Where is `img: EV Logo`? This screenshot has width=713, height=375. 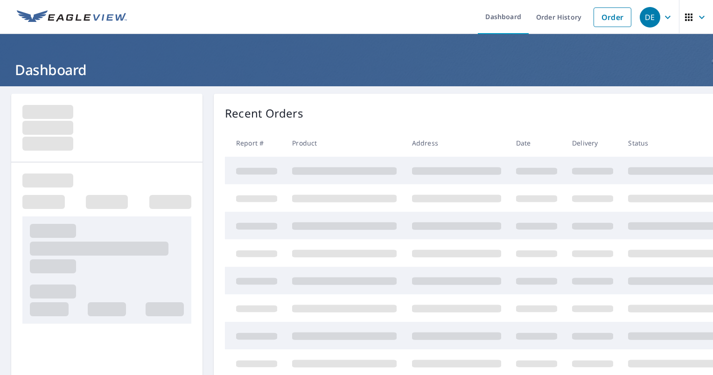
img: EV Logo is located at coordinates (72, 17).